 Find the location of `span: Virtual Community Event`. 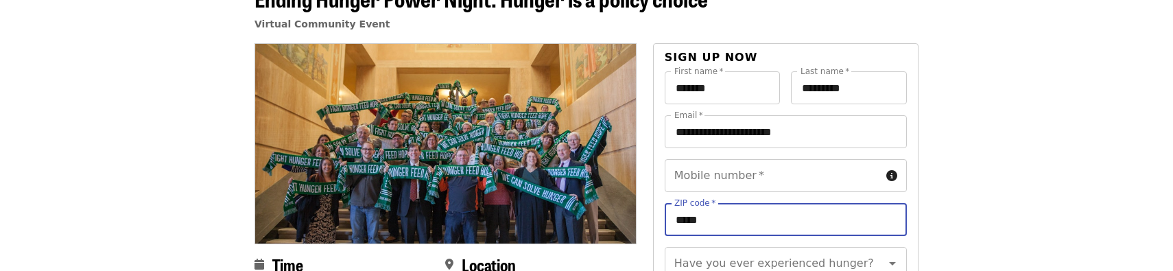

span: Virtual Community Event is located at coordinates (322, 24).